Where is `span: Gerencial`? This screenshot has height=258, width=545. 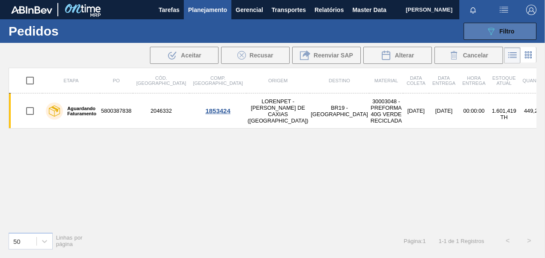 span: Gerencial is located at coordinates (249, 10).